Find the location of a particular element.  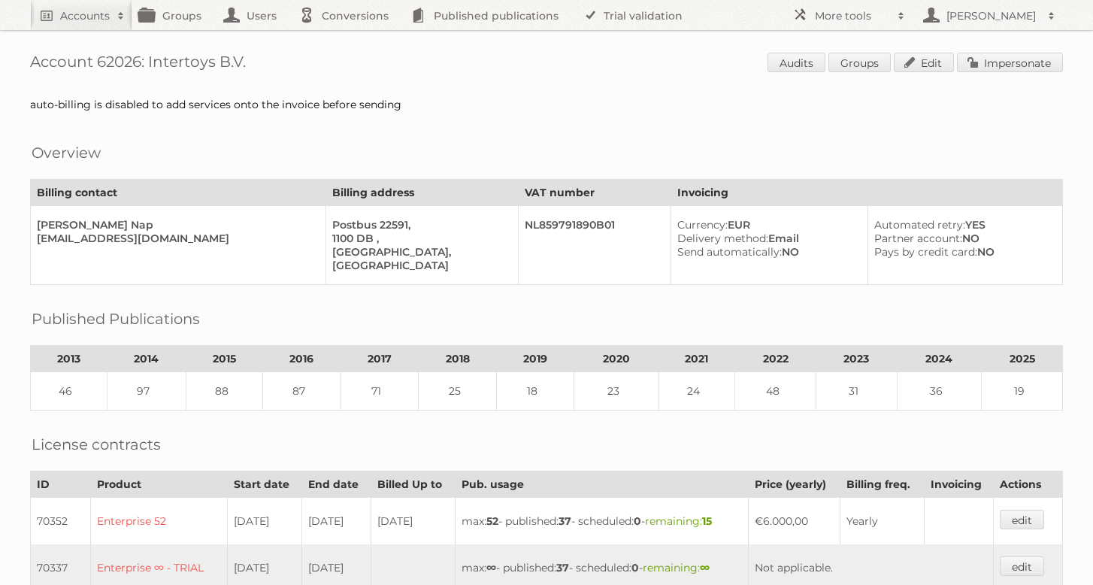

td: 97 is located at coordinates (147, 391).